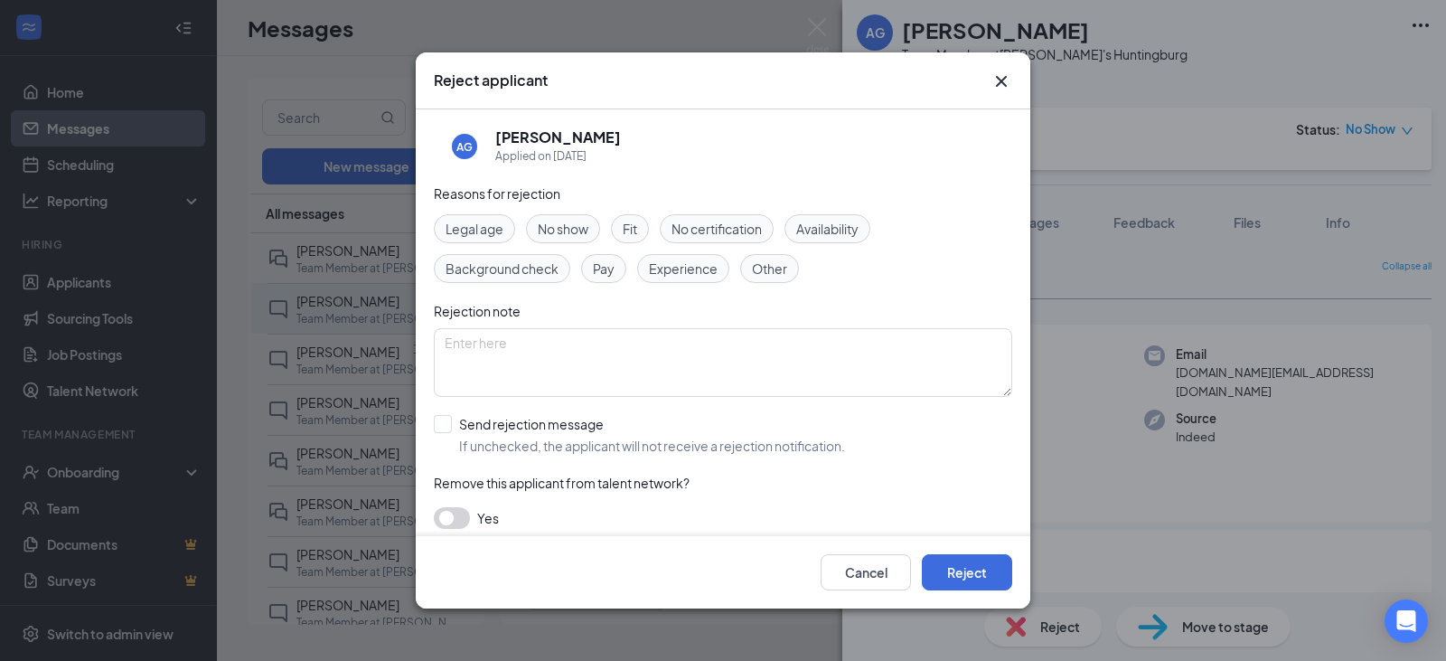 The width and height of the screenshot is (1446, 661). Describe the element at coordinates (630, 229) in the screenshot. I see `span: Fit` at that location.